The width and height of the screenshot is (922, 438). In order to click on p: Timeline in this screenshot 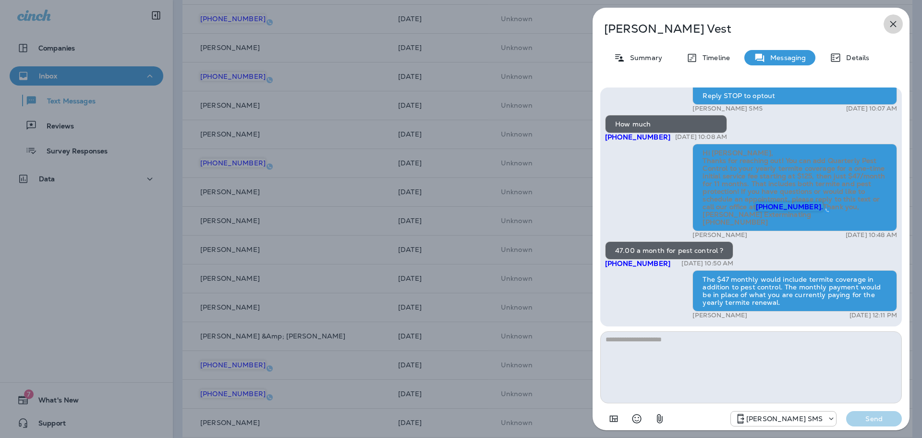, I will do `click(714, 58)`.